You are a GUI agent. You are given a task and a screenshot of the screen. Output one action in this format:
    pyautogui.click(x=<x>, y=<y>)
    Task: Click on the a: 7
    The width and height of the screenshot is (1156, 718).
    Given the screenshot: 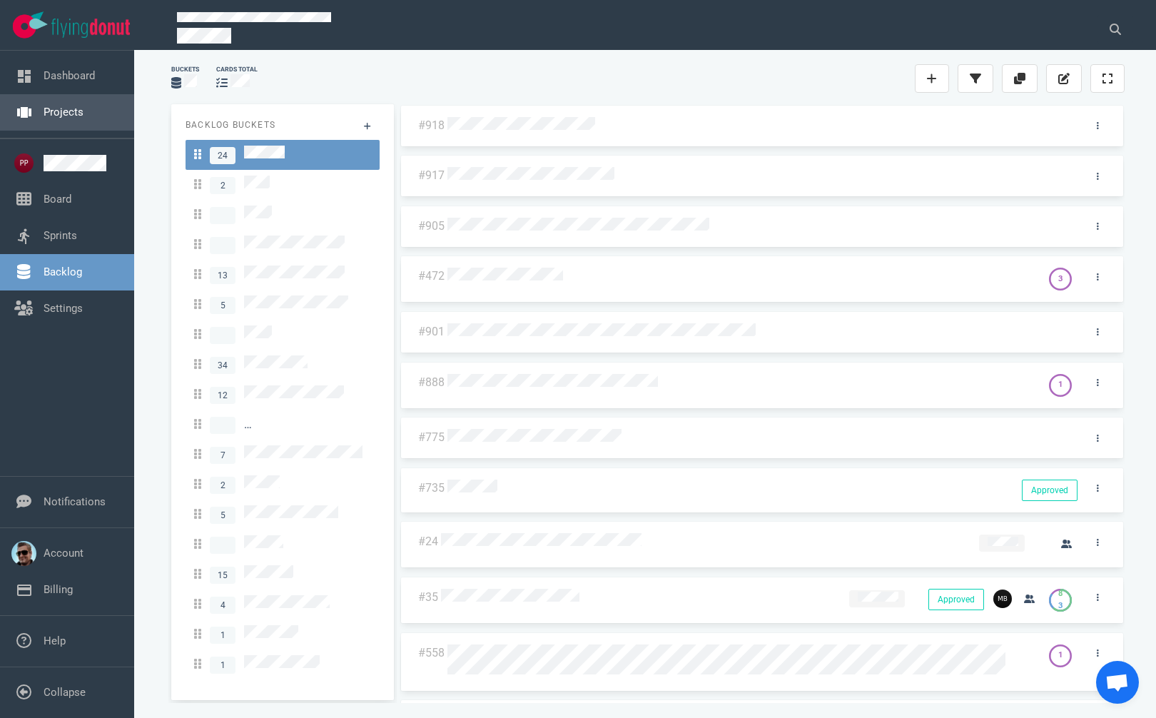 What is the action you would take?
    pyautogui.click(x=283, y=454)
    